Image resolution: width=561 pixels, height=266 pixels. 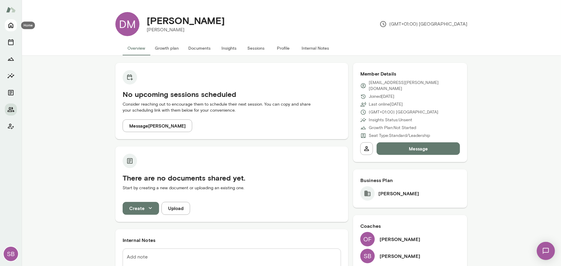 What do you see at coordinates (283, 48) in the screenshot?
I see `button: Profile` at bounding box center [283, 48].